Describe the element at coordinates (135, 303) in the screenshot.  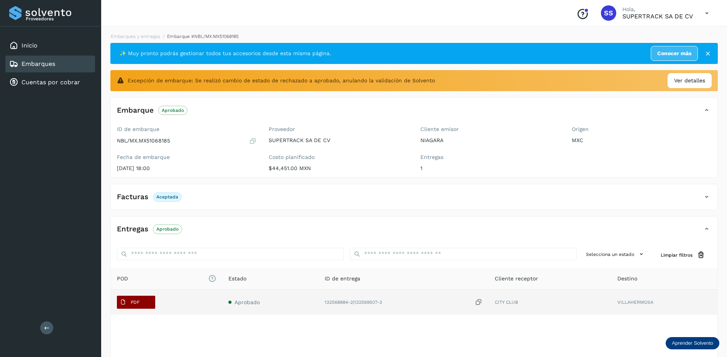
I see `p: PDF` at that location.